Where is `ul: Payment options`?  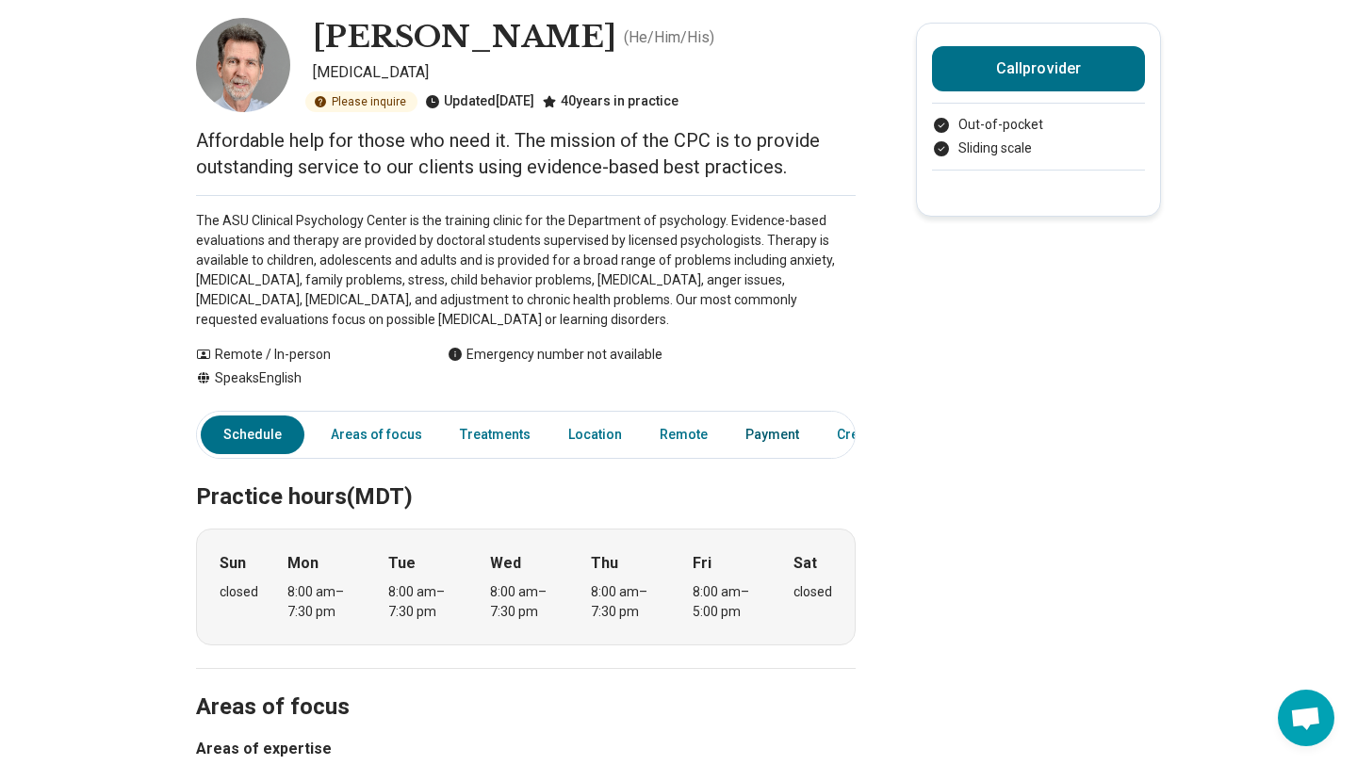 ul: Payment options is located at coordinates (1039, 137).